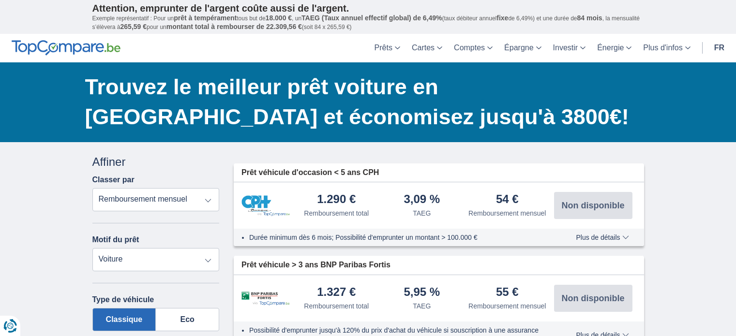  I want to click on span: prêt à tempérament, so click(205, 18).